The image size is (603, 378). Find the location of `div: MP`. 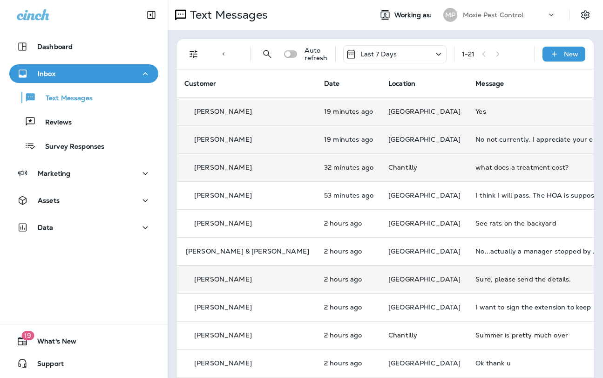

div: MP is located at coordinates (450, 15).